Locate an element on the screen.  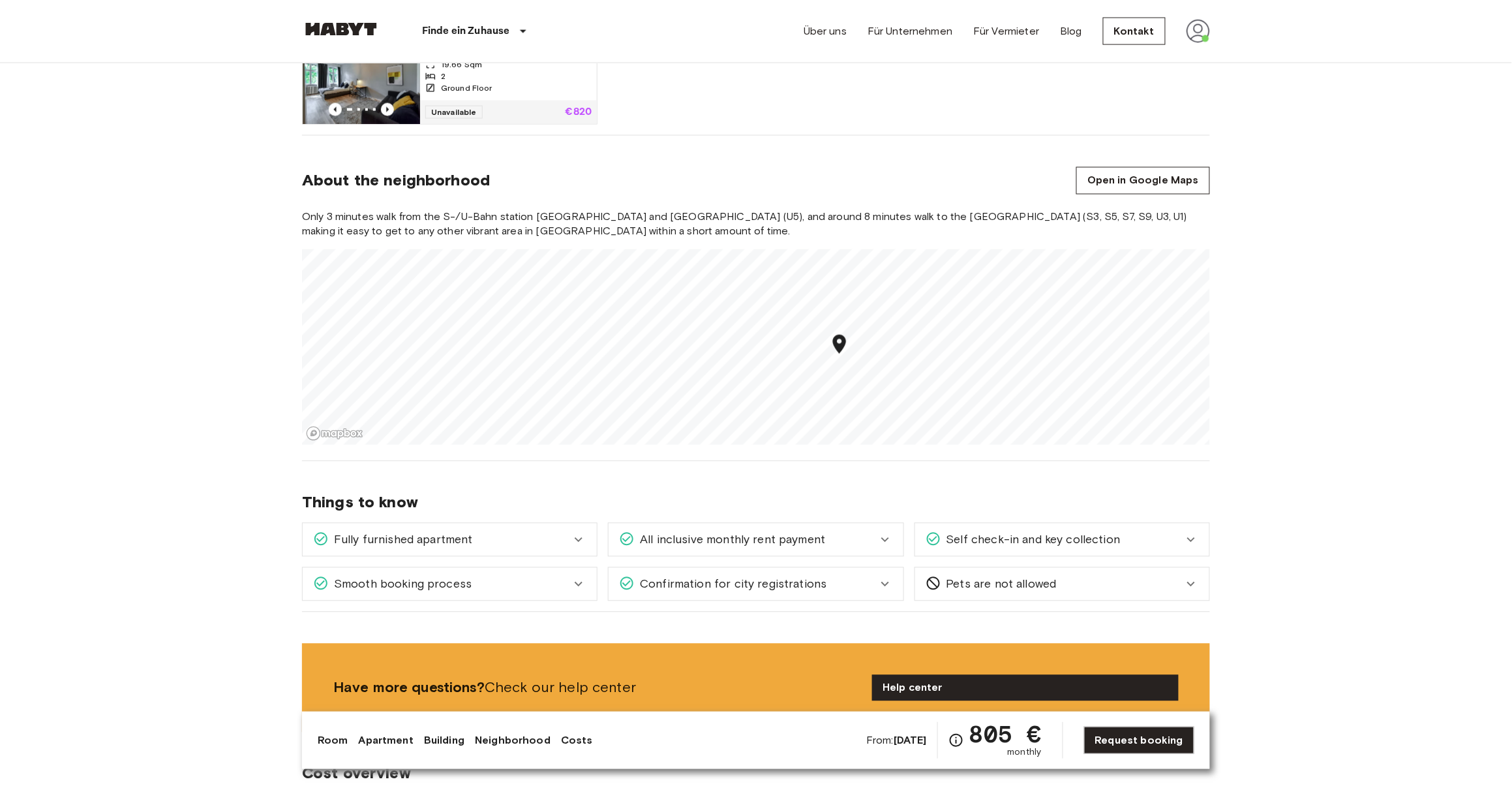
a: Neighborhood is located at coordinates (513, 740).